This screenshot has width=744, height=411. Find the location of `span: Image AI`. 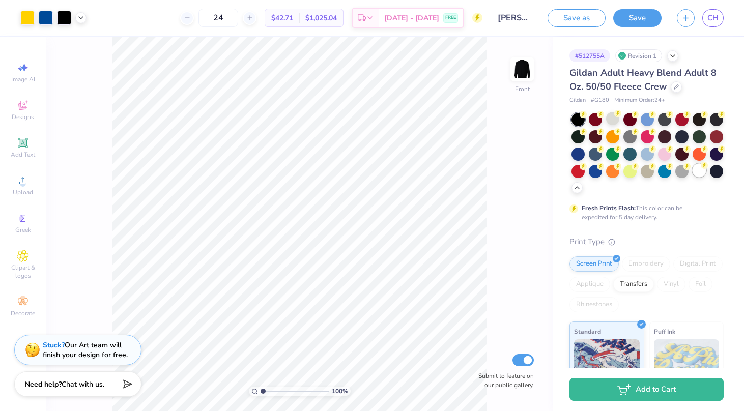

span: Image AI is located at coordinates (23, 79).